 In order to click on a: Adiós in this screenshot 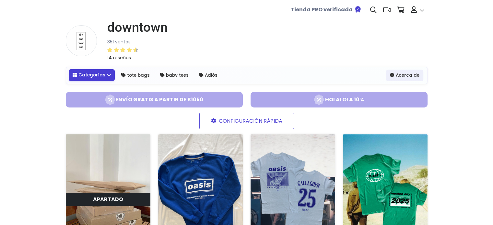, I will do `click(208, 76)`.